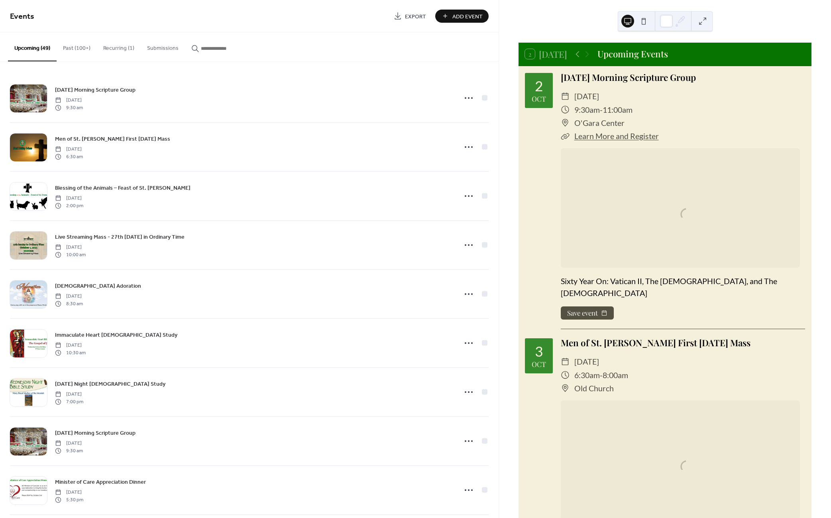 The height and width of the screenshot is (518, 831). What do you see at coordinates (100, 482) in the screenshot?
I see `span: Minister of Care Appreciation Dinner` at bounding box center [100, 482].